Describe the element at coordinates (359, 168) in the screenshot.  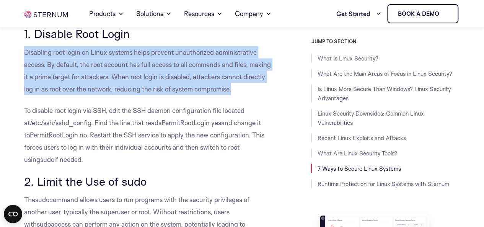
I see `a: 7 Ways to Secure Linux Systems` at that location.